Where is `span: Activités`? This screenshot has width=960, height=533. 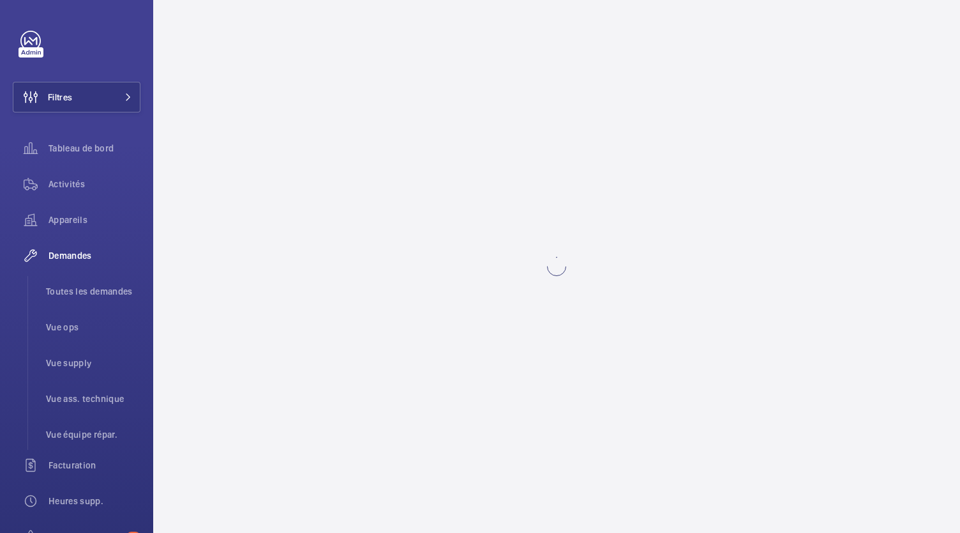 span: Activités is located at coordinates (95, 184).